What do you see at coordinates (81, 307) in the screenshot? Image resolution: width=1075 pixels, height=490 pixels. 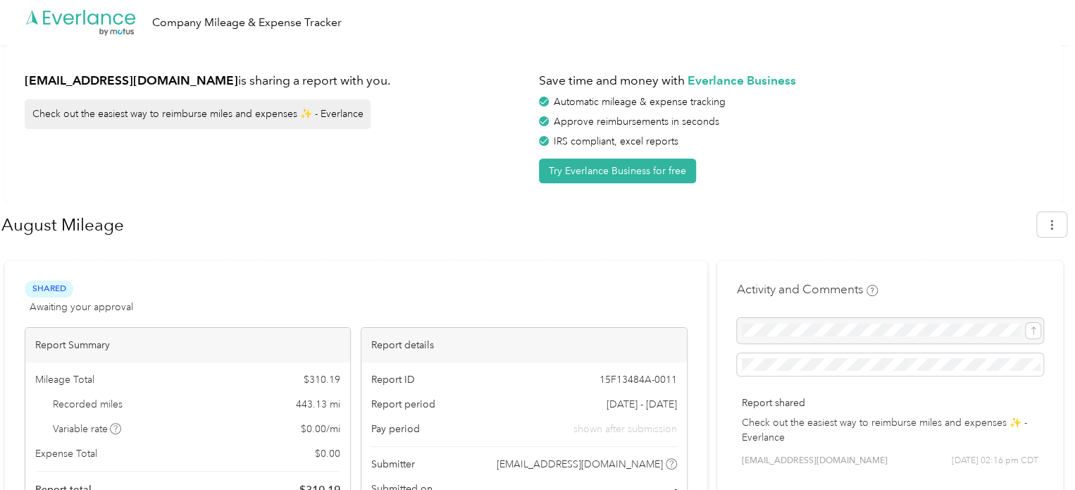 I see `span: Awaiting your approval` at bounding box center [81, 307].